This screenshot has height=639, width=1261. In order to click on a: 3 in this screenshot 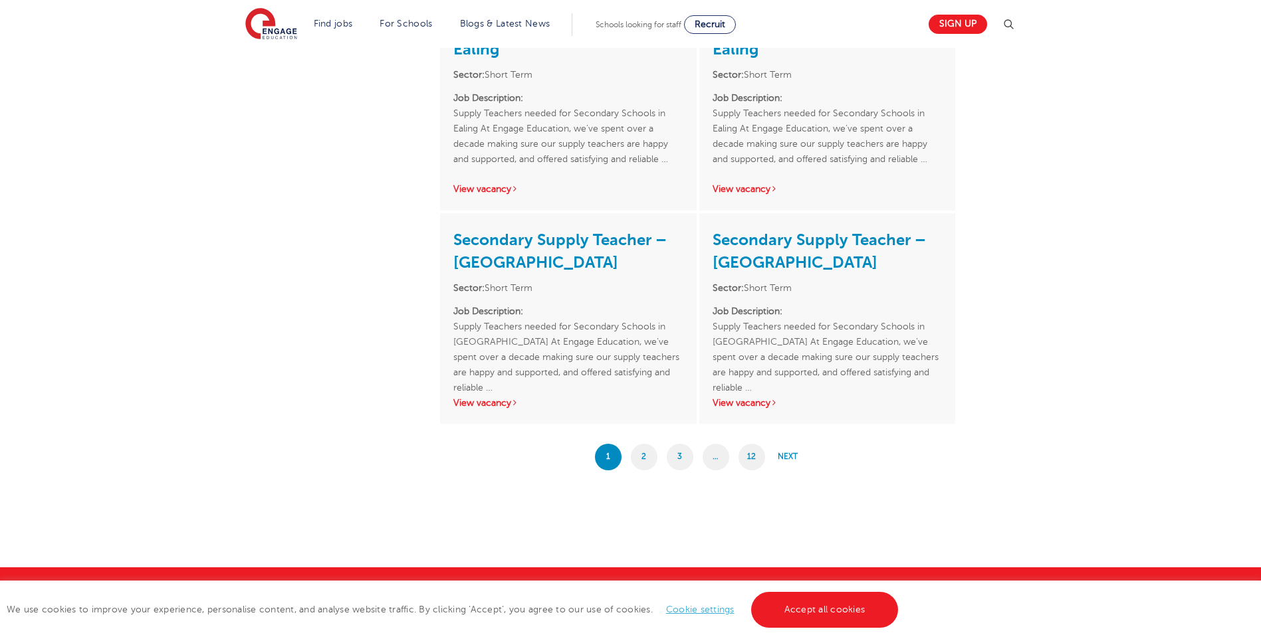, I will do `click(680, 457)`.